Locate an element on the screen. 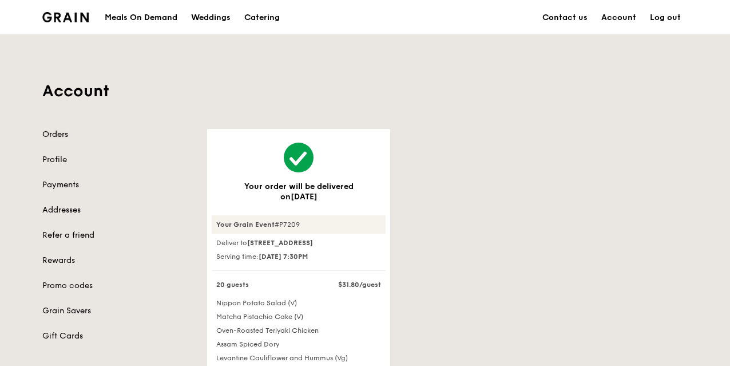 Image resolution: width=730 pixels, height=366 pixels. a: Orders is located at coordinates (118, 135).